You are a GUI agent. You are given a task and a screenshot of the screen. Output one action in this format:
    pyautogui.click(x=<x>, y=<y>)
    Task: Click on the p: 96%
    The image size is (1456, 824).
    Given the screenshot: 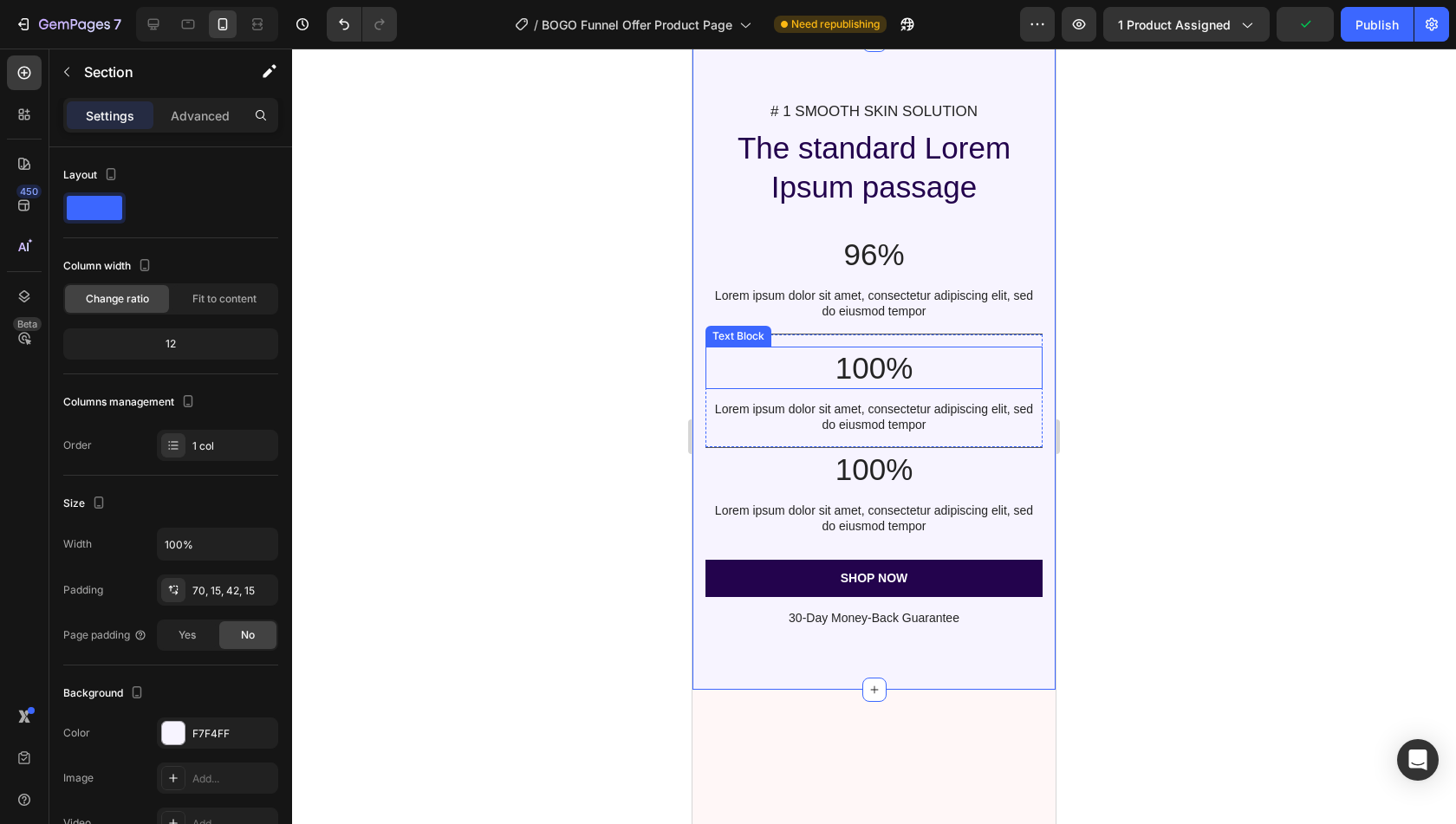 What is the action you would take?
    pyautogui.click(x=181, y=207)
    